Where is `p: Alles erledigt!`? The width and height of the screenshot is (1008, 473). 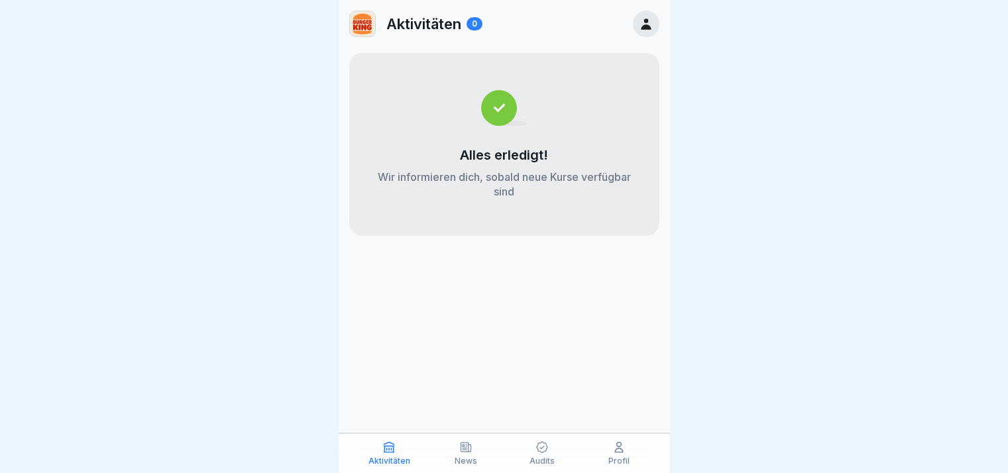
p: Alles erledigt! is located at coordinates (504, 155).